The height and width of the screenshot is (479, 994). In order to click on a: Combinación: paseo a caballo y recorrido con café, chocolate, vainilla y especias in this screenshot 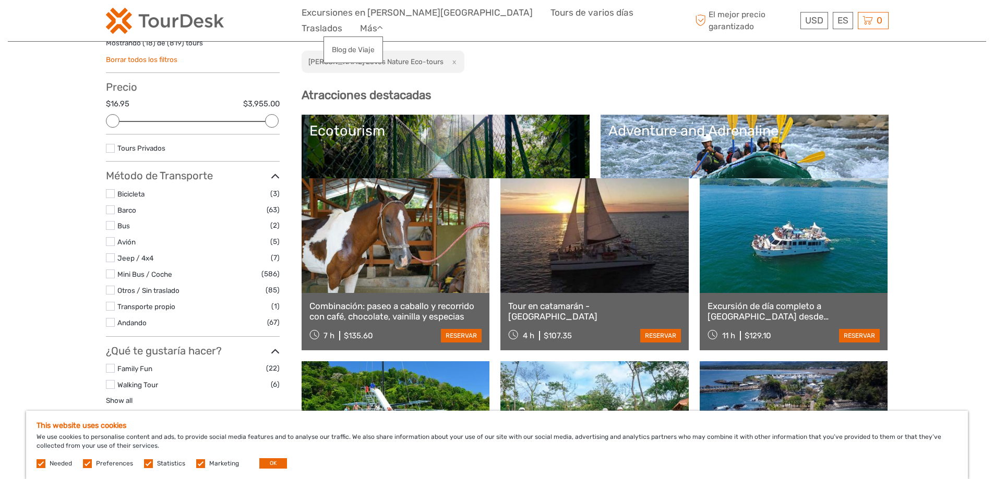, I will do `click(395, 311)`.